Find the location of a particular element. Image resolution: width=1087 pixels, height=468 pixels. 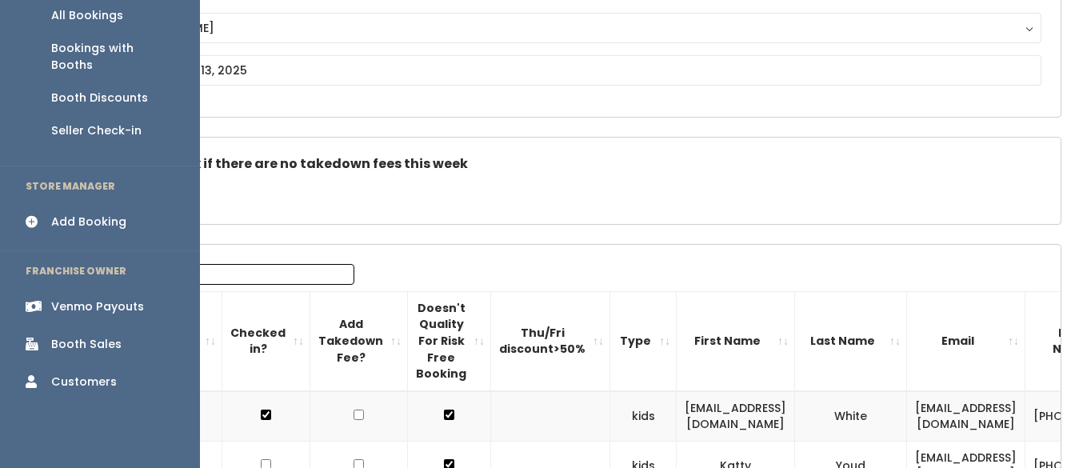

div: Bookings with Booths is located at coordinates (113, 57).